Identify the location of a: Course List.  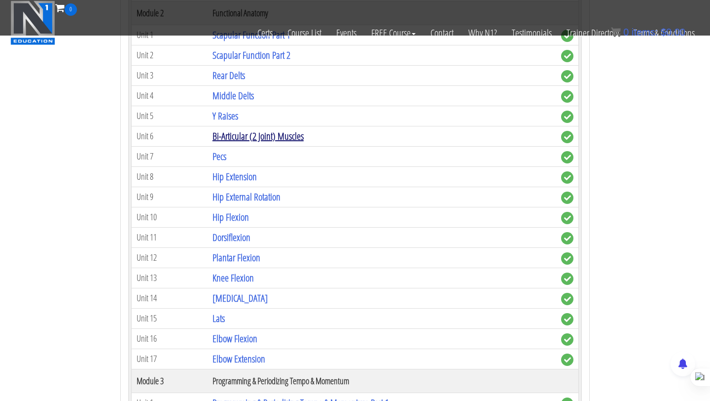
(304, 33).